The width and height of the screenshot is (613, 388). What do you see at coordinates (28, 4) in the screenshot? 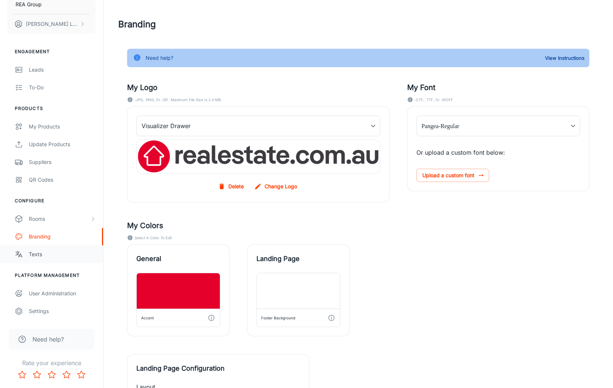
I see `p: REA Group` at bounding box center [28, 4].